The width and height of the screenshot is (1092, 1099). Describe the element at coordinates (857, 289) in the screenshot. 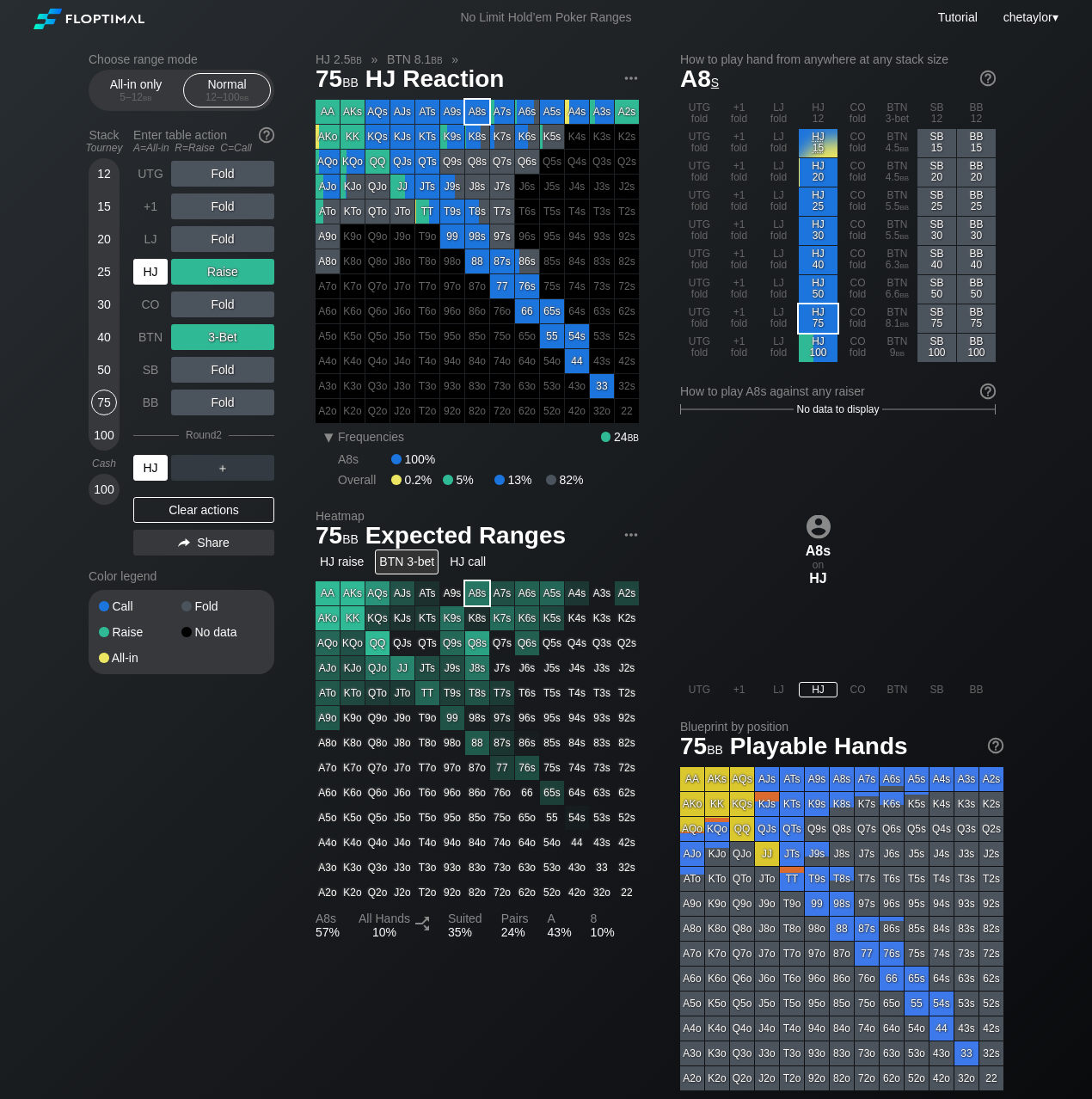

I see `div: CO fold` at that location.